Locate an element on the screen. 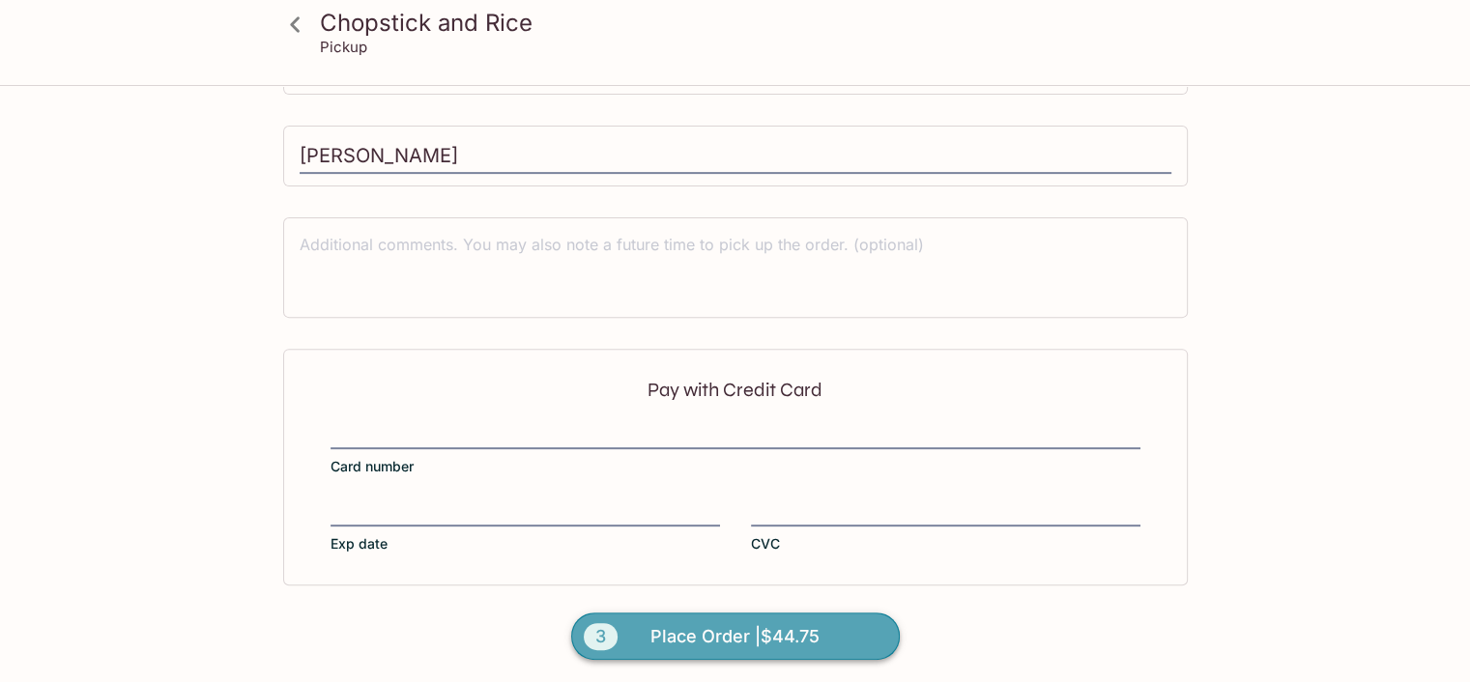  span: CVC is located at coordinates (765, 544).